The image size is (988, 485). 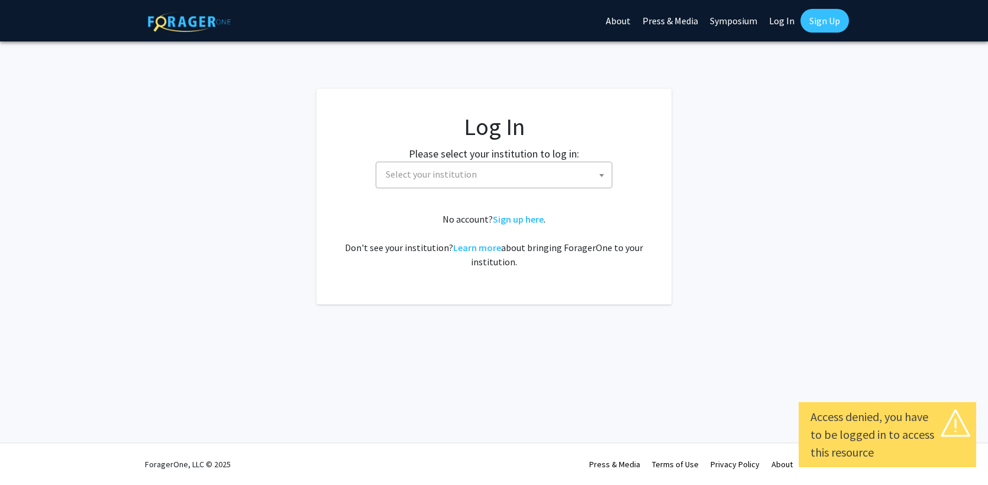 I want to click on div: ForagerOne, LLC © 2025, so click(x=188, y=464).